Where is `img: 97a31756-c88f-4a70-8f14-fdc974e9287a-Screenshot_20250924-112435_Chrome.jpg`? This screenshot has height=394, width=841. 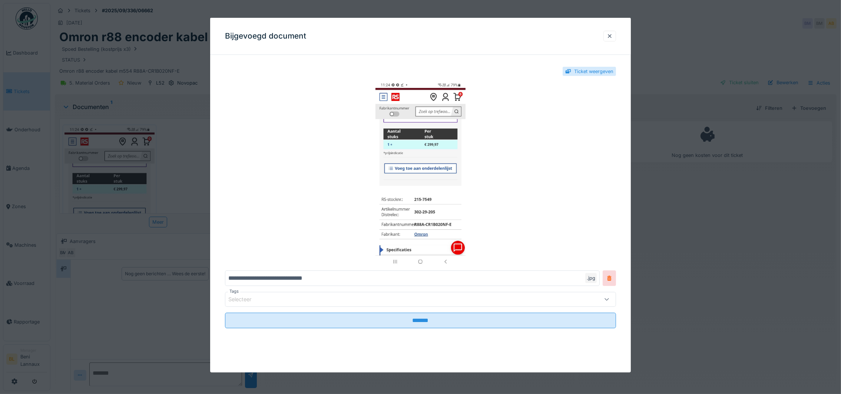 img: 97a31756-c88f-4a70-8f14-fdc974e9287a-Screenshot_20250924-112435_Chrome.jpg is located at coordinates (420, 175).